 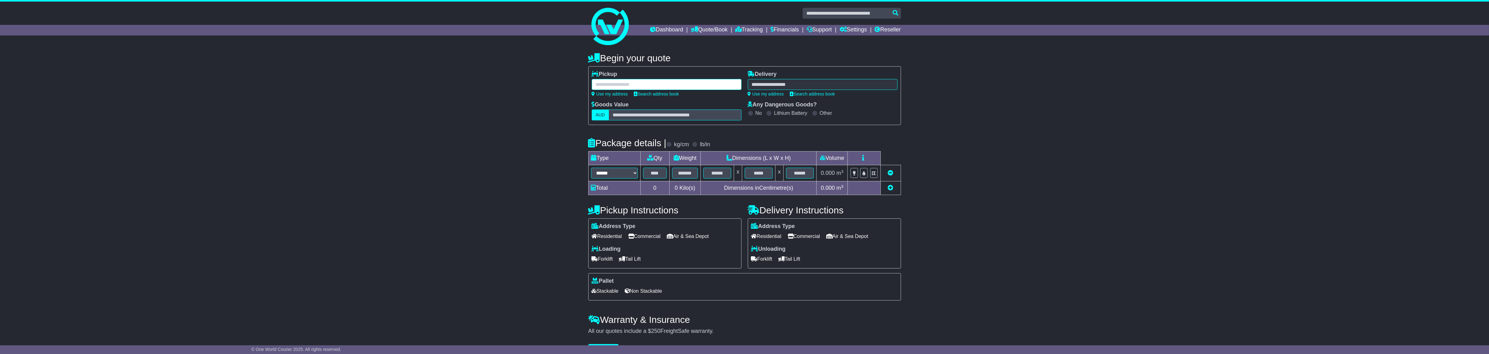 I want to click on h4: Warranty & Insurance, so click(x=745, y=320).